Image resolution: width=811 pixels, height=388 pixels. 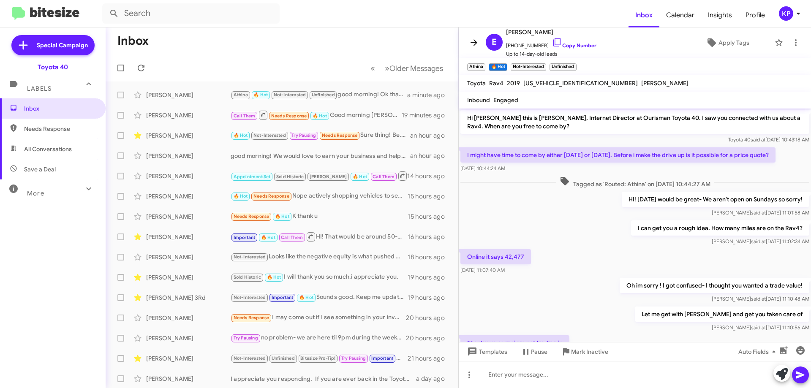 What do you see at coordinates (476, 67) in the screenshot?
I see `small: Athina` at bounding box center [476, 67].